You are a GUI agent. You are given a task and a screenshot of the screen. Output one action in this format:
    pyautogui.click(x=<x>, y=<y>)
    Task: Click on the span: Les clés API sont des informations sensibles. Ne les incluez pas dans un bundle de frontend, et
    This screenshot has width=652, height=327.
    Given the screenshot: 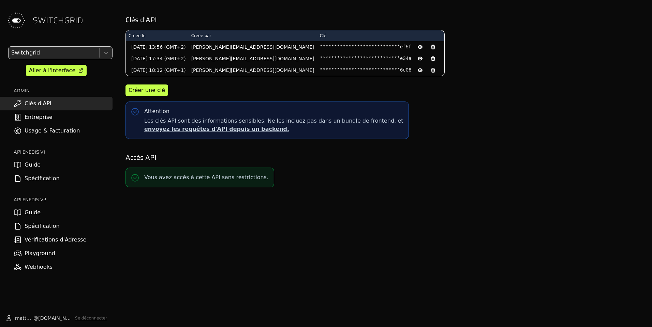 What is the action you would take?
    pyautogui.click(x=274, y=125)
    